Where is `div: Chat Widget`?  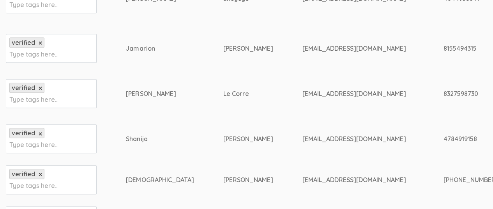
div: Chat Widget is located at coordinates (473, 190).